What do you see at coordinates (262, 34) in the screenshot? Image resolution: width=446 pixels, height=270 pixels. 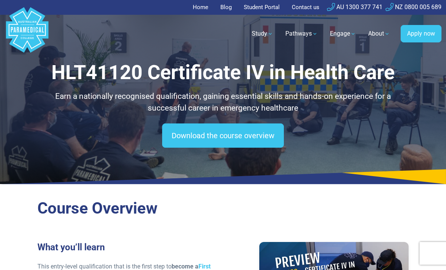 I see `a: Study` at bounding box center [262, 34].